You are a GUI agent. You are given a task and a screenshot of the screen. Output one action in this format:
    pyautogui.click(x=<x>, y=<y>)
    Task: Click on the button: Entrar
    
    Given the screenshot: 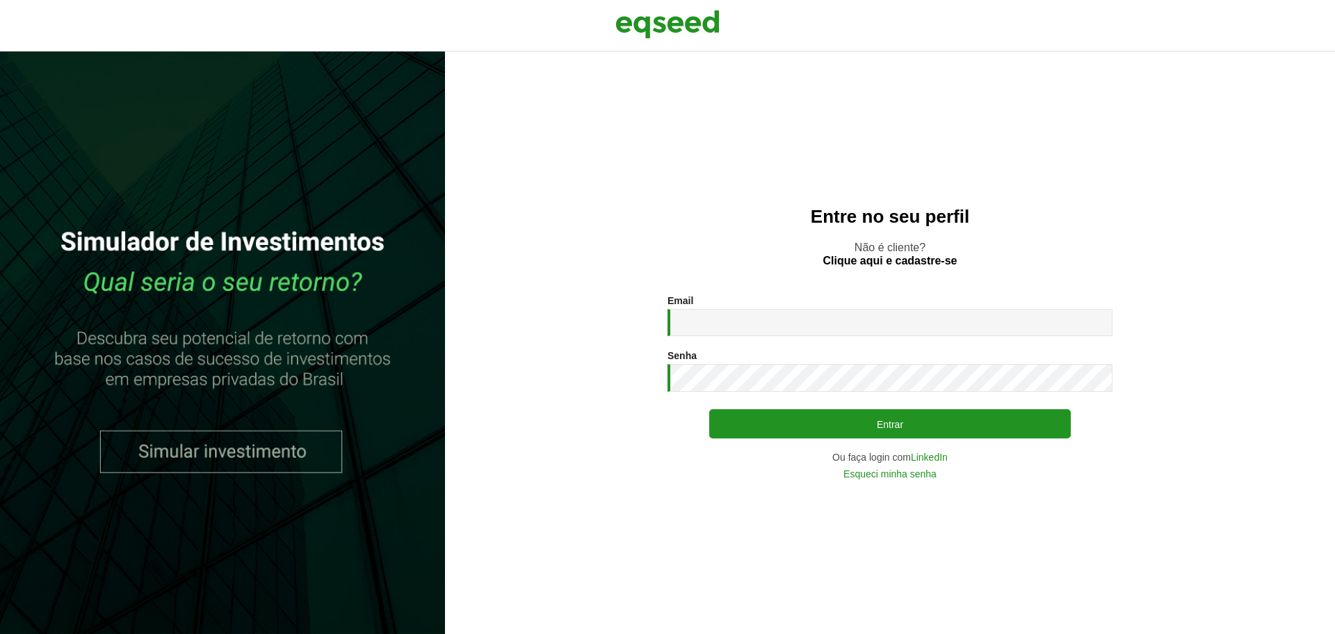 What is the action you would take?
    pyautogui.click(x=890, y=424)
    